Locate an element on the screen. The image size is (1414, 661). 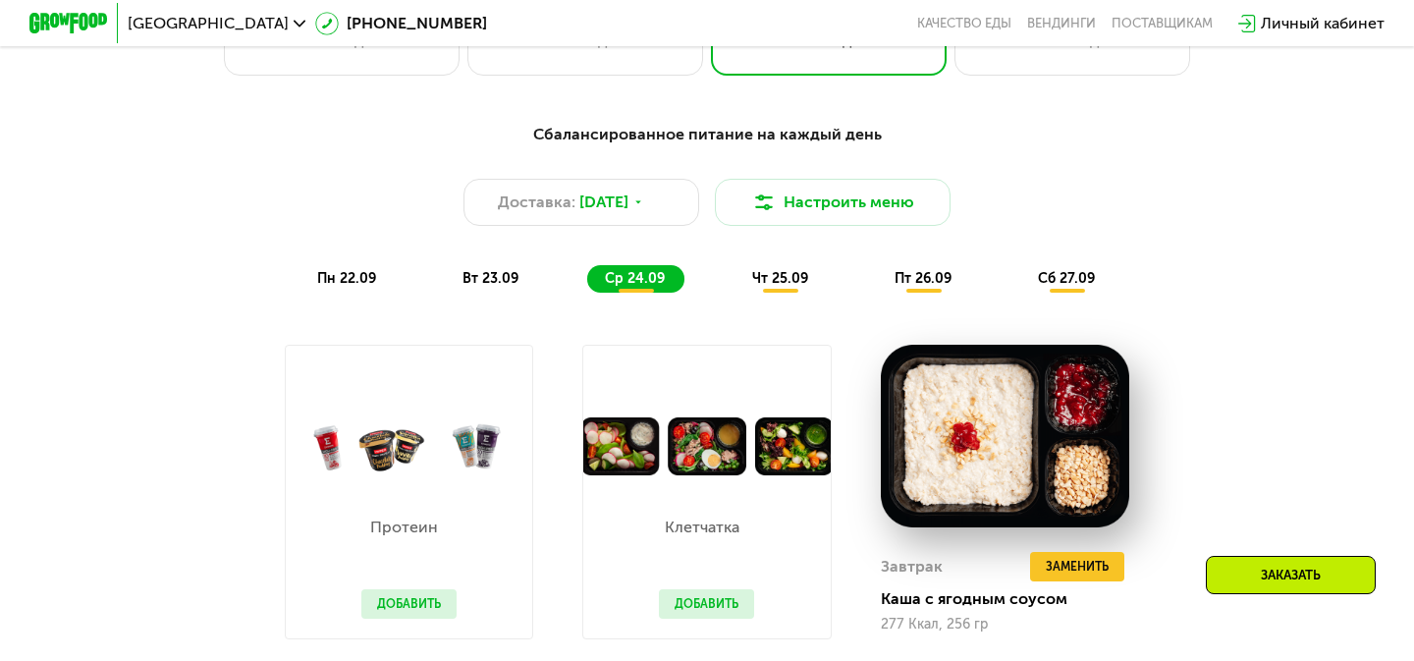
button: Настроить меню is located at coordinates (833, 202).